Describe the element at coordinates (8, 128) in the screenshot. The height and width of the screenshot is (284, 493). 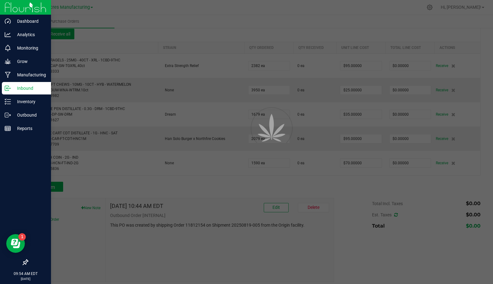
I see `inline-svg: Reports` at that location.